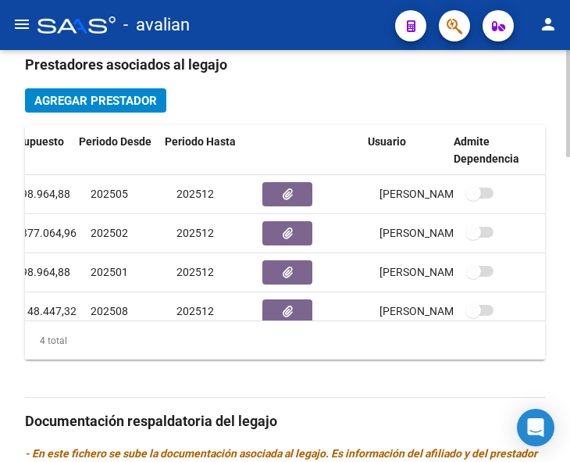 The width and height of the screenshot is (570, 462). Describe the element at coordinates (109, 233) in the screenshot. I see `span: 202502` at that location.